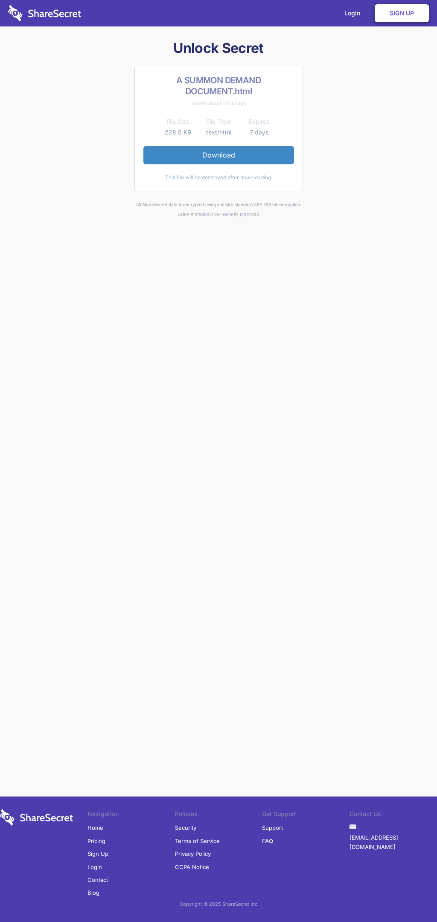 The height and width of the screenshot is (922, 437). Describe the element at coordinates (44, 13) in the screenshot. I see `img: logo-wordmark-white-trans-d4663122ce5f474addd5e946df7df03e33cb6a1c49d2221995e7729f52c070b2.svg` at that location.